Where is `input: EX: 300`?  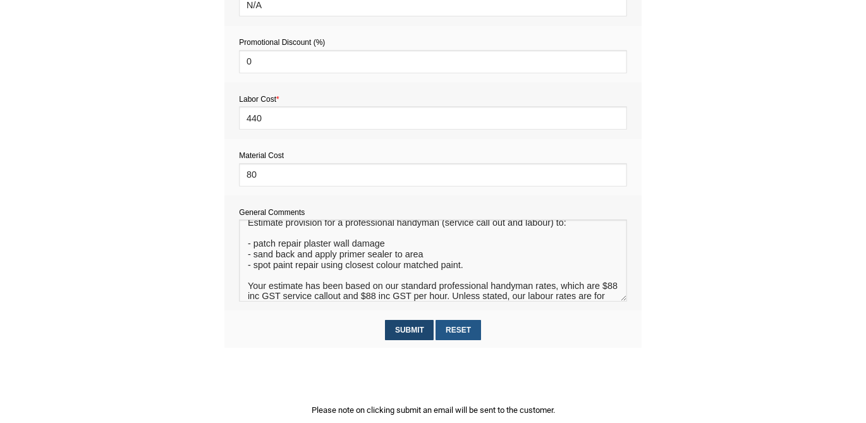 input: EX: 300 is located at coordinates (432, 174).